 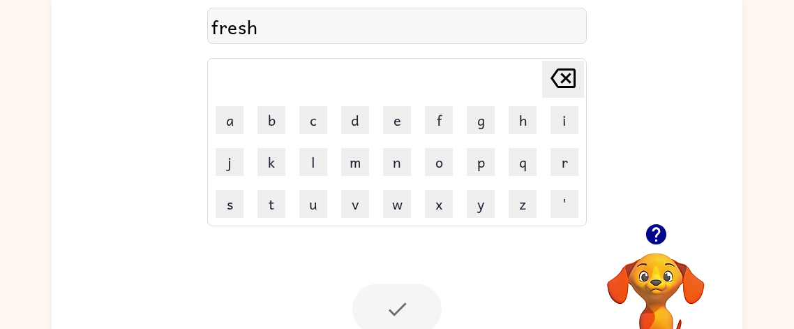 What do you see at coordinates (397, 204) in the screenshot?
I see `button: w` at bounding box center [397, 204].